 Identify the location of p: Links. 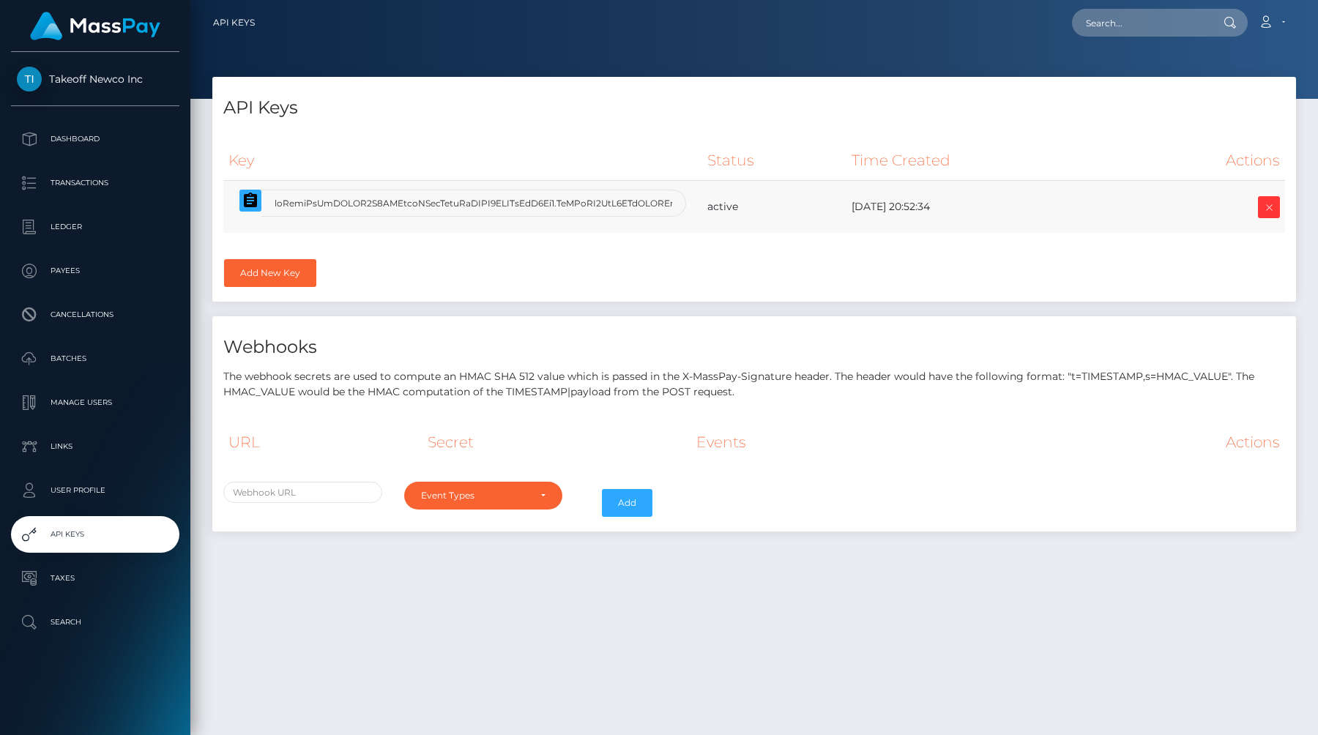
(95, 447).